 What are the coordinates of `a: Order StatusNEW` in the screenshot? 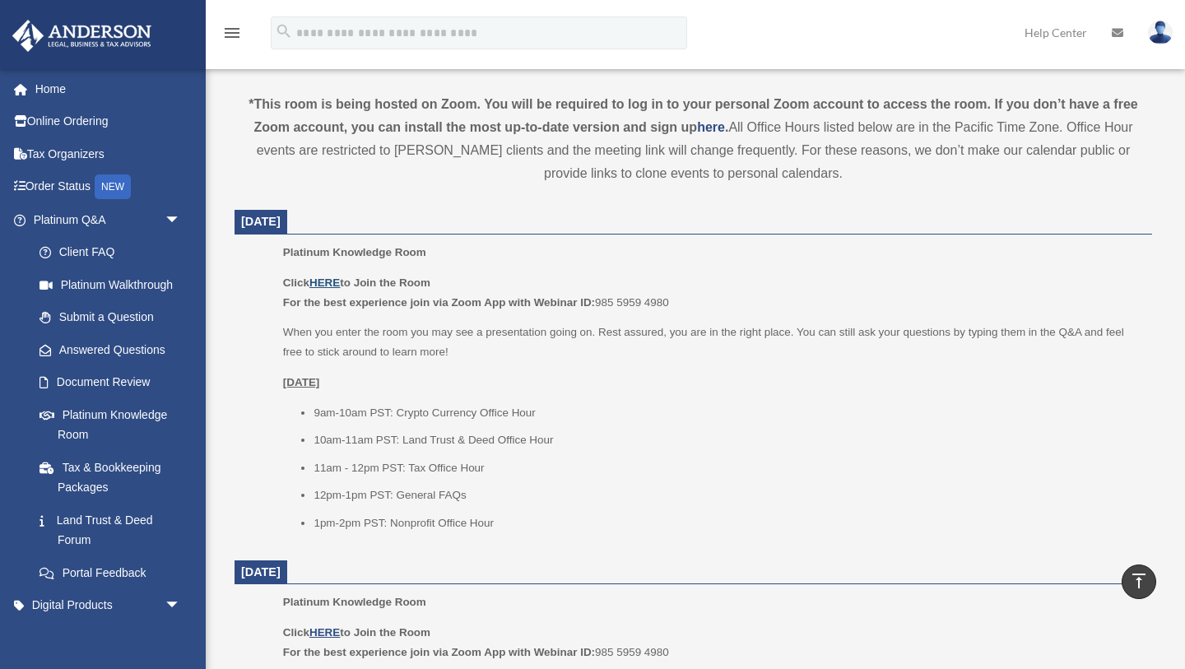 It's located at (109, 187).